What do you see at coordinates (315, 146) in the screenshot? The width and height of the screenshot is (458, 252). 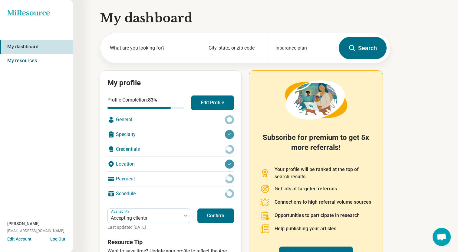 I see `h2: Subscribe for premium to get 5x more referrals!` at bounding box center [315, 146].